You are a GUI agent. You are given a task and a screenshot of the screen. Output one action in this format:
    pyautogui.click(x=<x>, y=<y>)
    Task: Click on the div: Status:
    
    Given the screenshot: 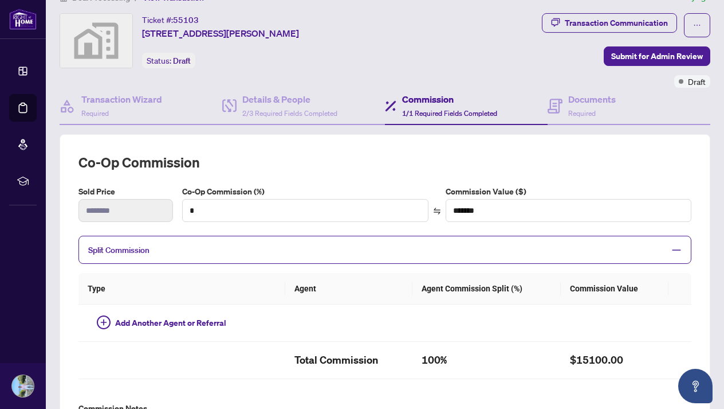 What is the action you would take?
    pyautogui.click(x=168, y=60)
    